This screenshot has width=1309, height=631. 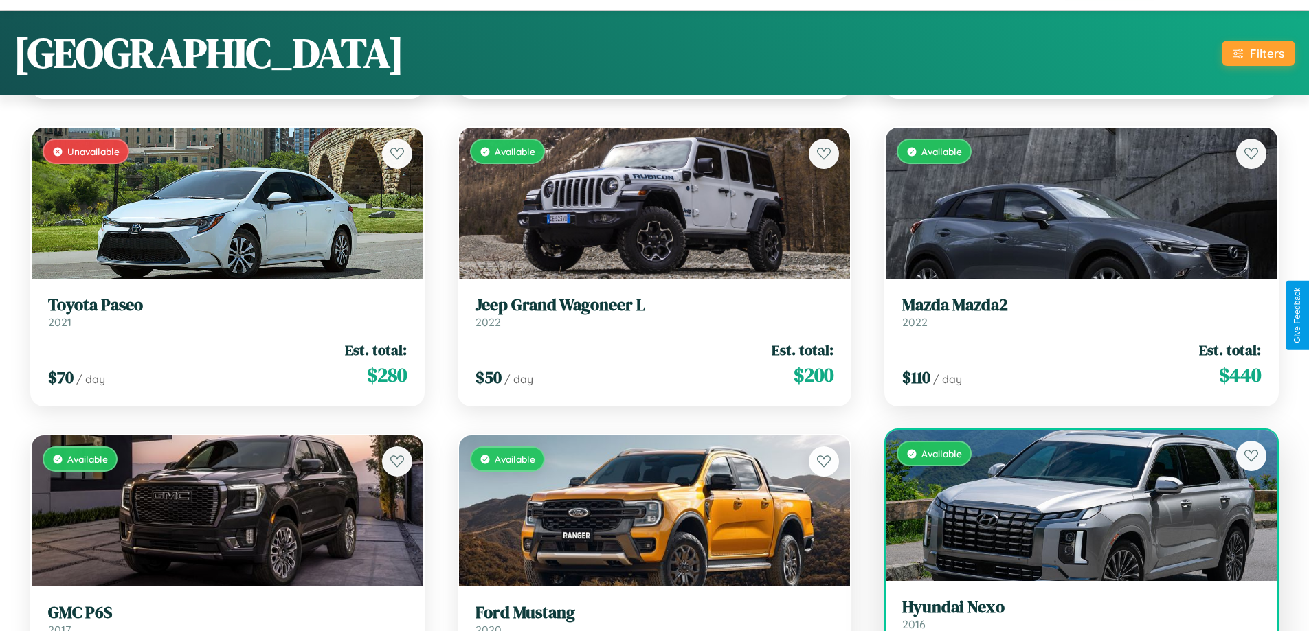 What do you see at coordinates (60, 377) in the screenshot?
I see `span: $ 70` at bounding box center [60, 377].